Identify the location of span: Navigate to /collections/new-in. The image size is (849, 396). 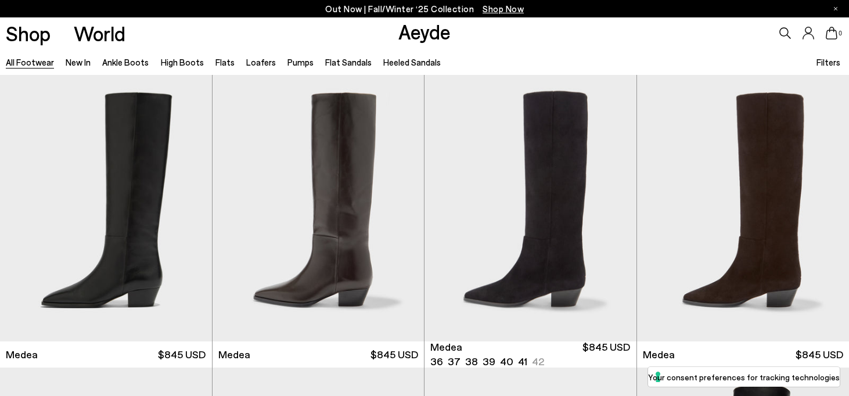
(503, 9).